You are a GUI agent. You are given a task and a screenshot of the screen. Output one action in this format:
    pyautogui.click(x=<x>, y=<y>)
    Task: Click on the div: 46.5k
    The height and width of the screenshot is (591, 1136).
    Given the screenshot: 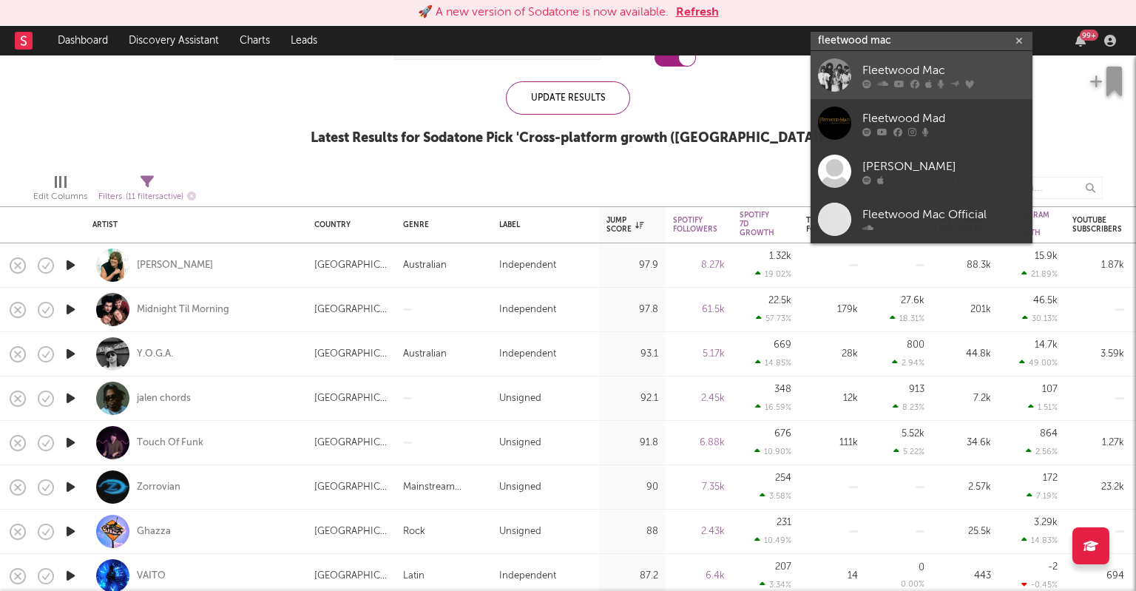 What is the action you would take?
    pyautogui.click(x=1045, y=300)
    